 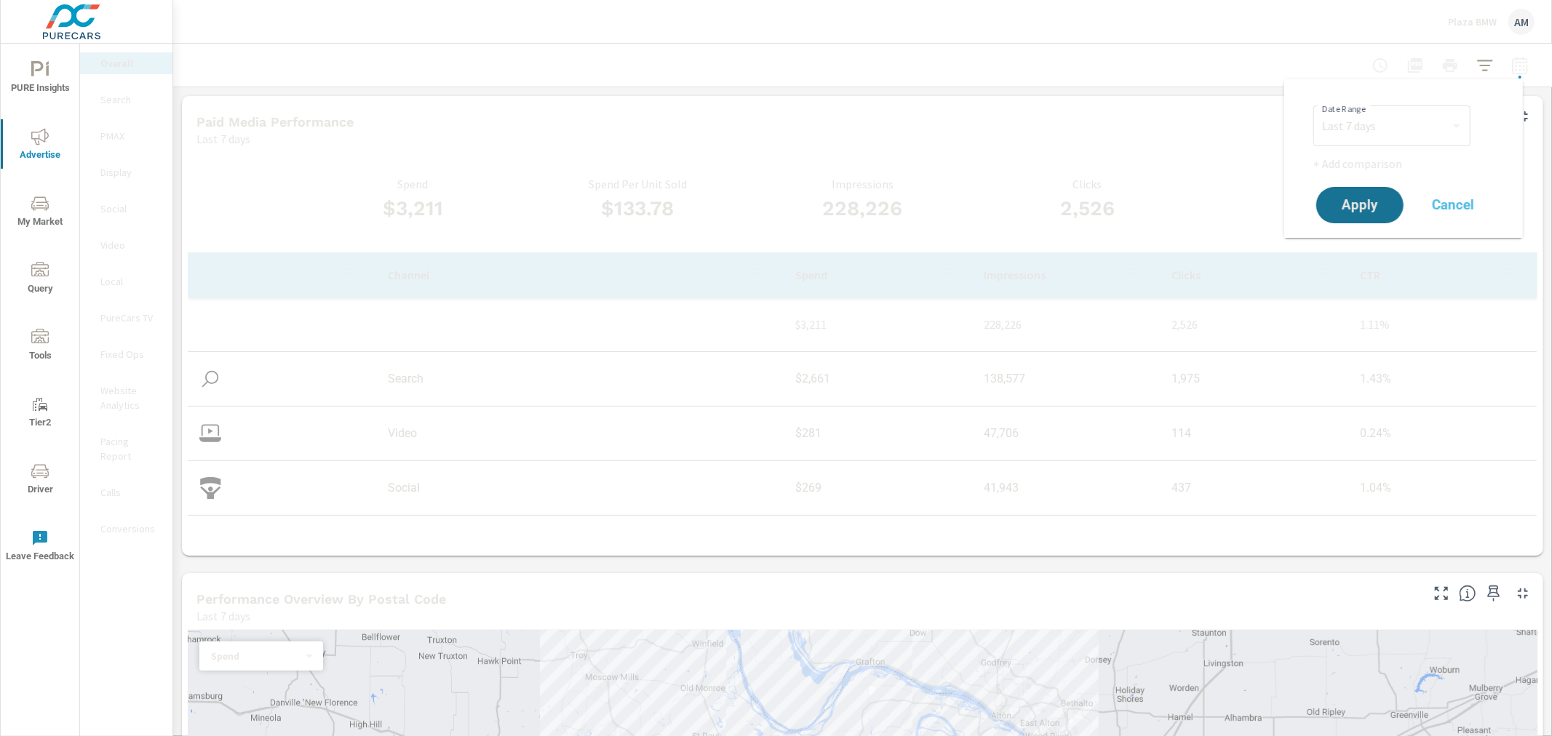 I want to click on p: 228,226, so click(x=1066, y=325).